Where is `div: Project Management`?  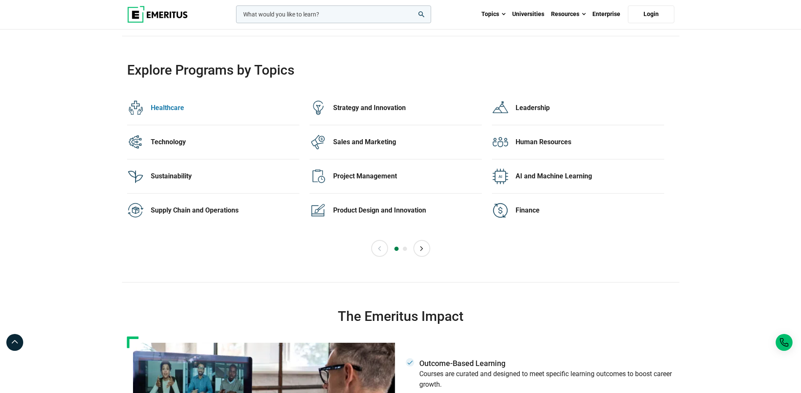
div: Project Management is located at coordinates (407, 176).